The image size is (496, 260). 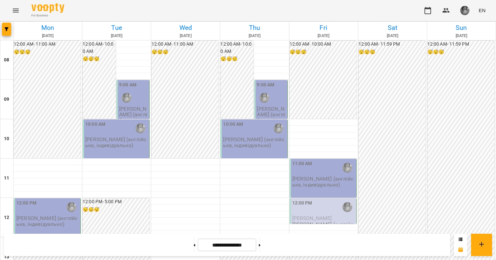 I want to click on button: EN, so click(x=482, y=10).